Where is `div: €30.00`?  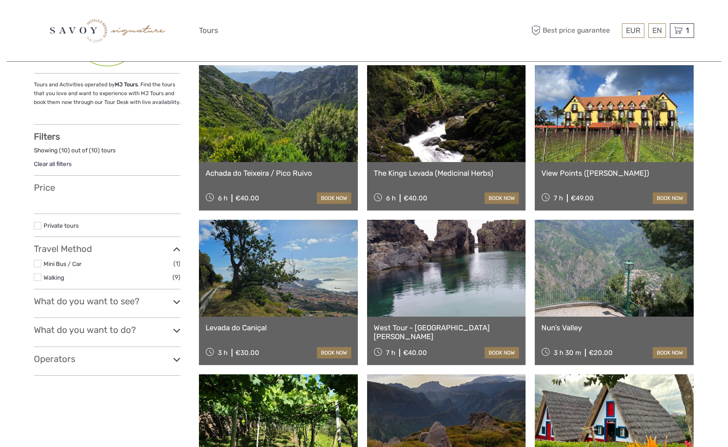
div: €30.00 is located at coordinates (247, 352).